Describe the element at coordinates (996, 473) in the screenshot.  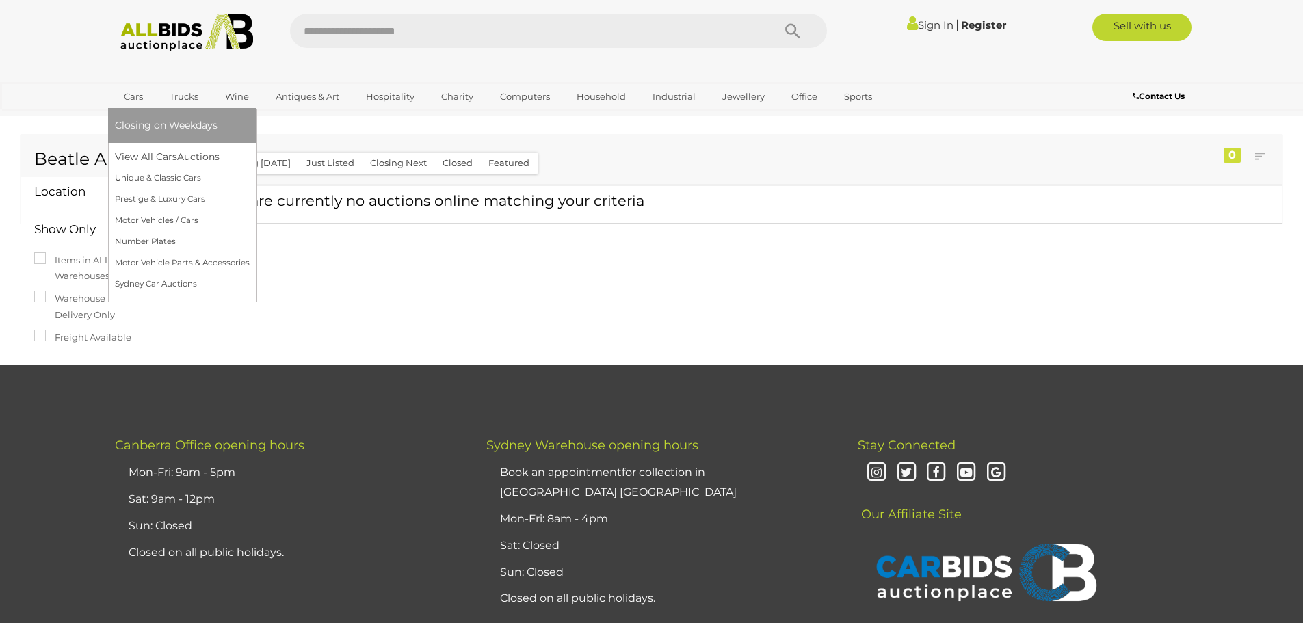
I see `i: Google` at that location.